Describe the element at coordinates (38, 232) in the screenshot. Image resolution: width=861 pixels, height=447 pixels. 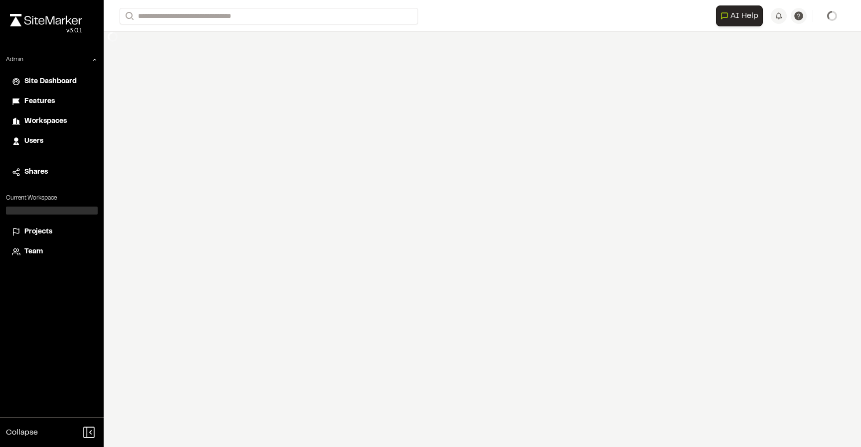
I see `span: Projects` at that location.